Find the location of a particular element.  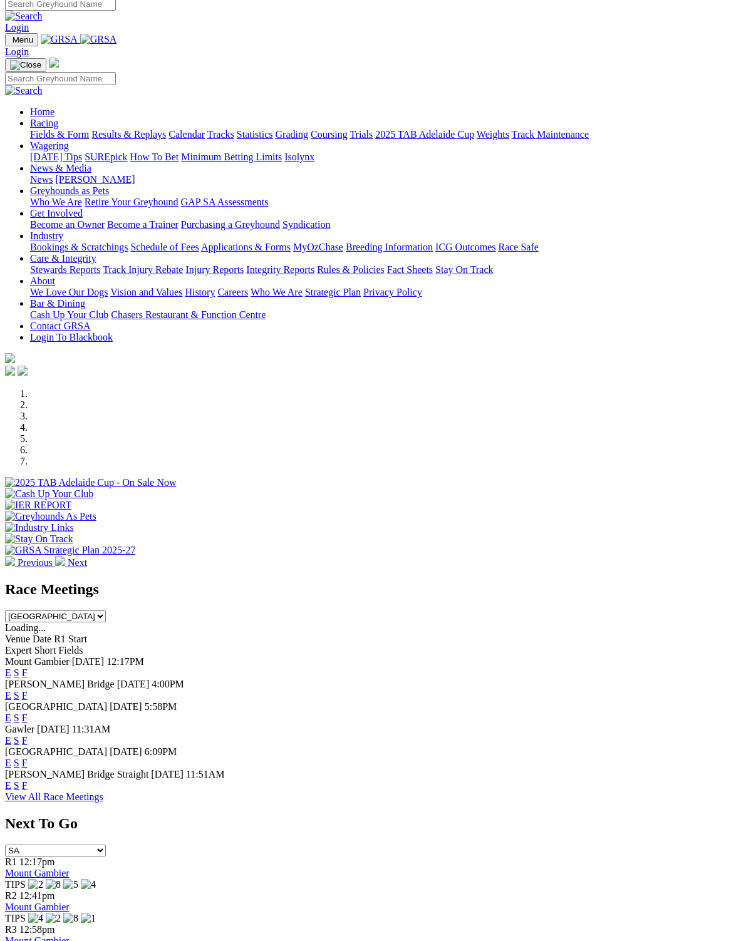

a: Previous is located at coordinates (30, 562).